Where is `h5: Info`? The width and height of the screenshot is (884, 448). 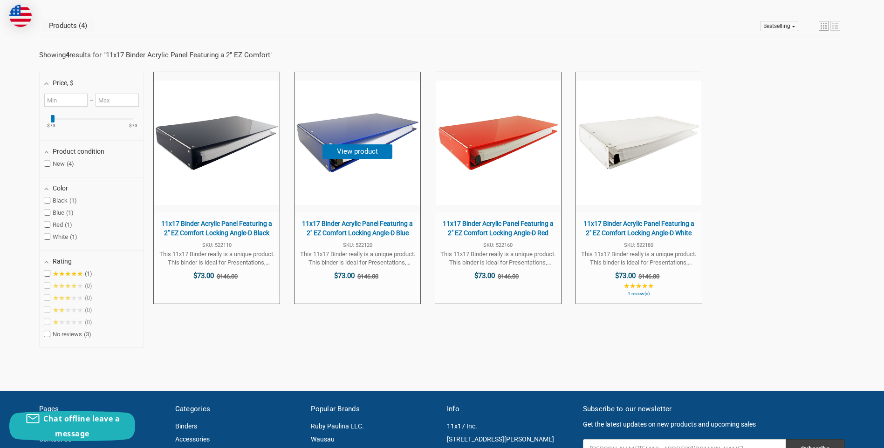 h5: Info is located at coordinates (510, 409).